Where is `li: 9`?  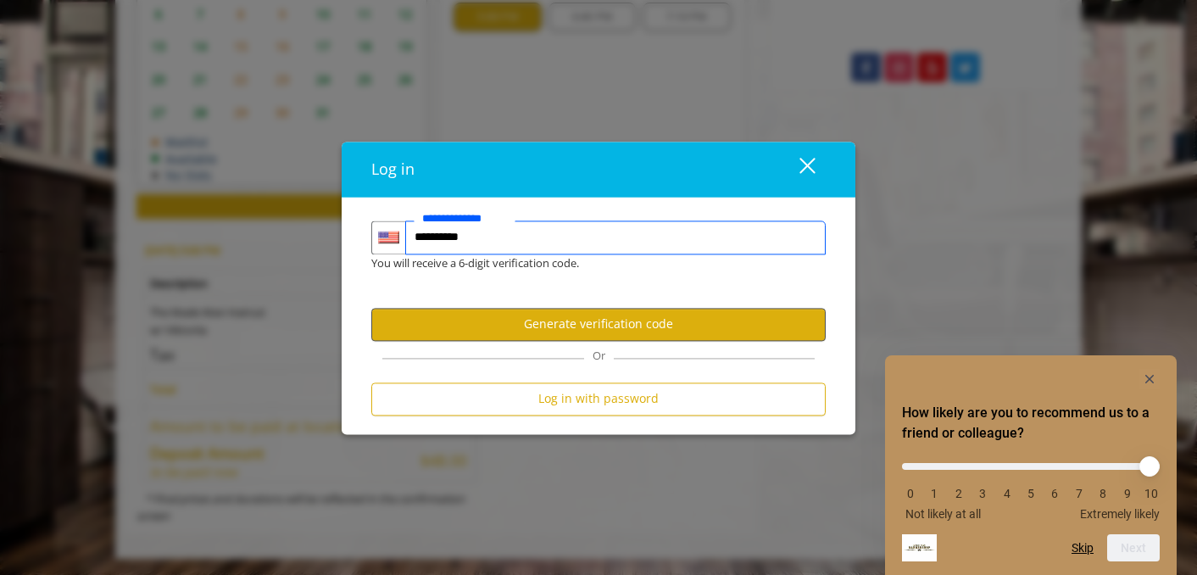
li: 9 is located at coordinates (1127, 493).